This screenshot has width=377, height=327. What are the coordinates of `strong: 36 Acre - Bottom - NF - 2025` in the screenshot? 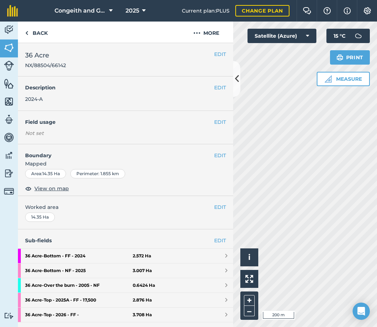 It's located at (79, 270).